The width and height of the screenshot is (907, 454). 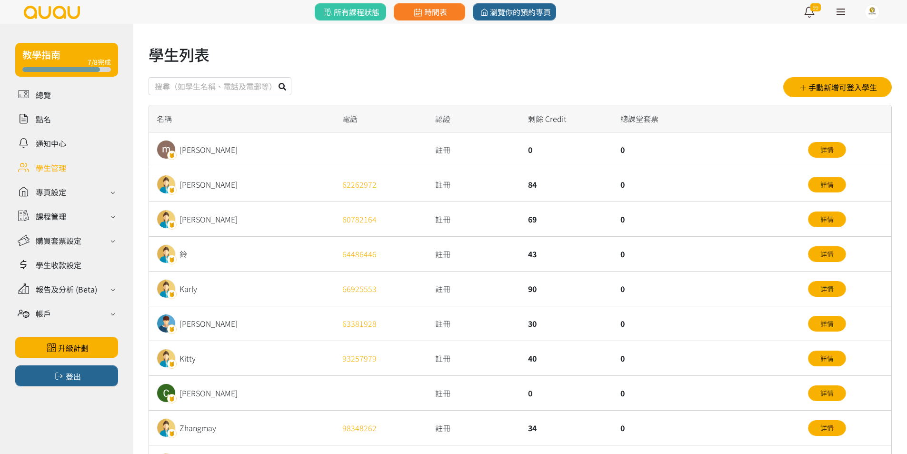 I want to click on div: Kitty, so click(x=188, y=358).